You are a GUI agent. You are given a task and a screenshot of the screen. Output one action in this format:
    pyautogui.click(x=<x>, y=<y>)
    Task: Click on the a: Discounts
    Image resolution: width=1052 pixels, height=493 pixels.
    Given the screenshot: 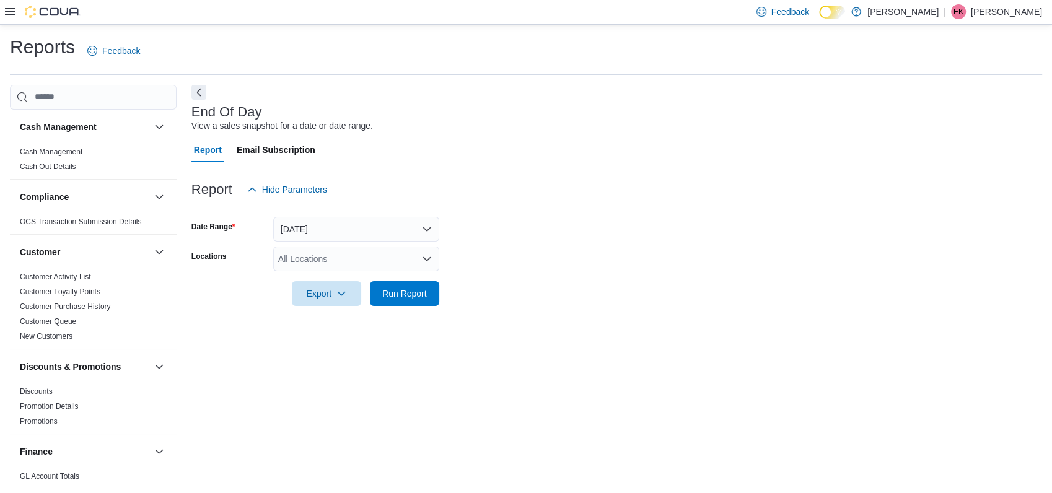 What is the action you would take?
    pyautogui.click(x=36, y=392)
    